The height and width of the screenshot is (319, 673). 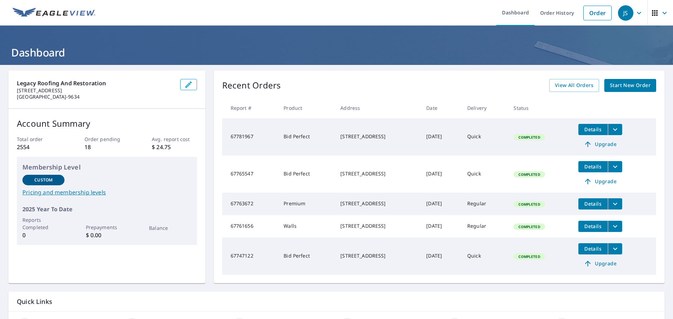 I want to click on p: Total order, so click(x=39, y=139).